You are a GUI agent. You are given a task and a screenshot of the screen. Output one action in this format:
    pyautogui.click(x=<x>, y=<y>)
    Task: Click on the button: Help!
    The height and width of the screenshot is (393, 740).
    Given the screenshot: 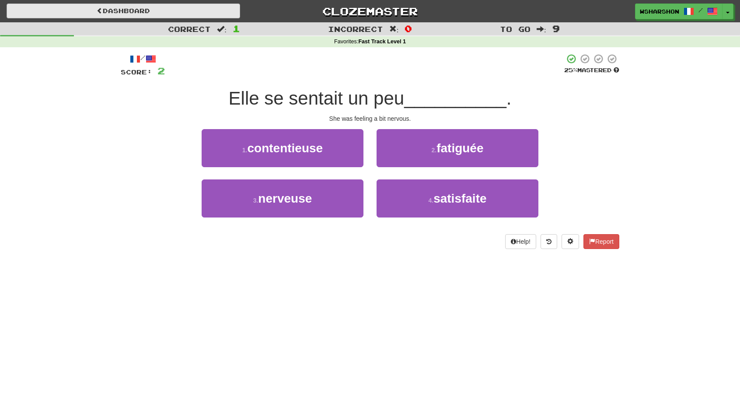 What is the action you would take?
    pyautogui.click(x=520, y=241)
    